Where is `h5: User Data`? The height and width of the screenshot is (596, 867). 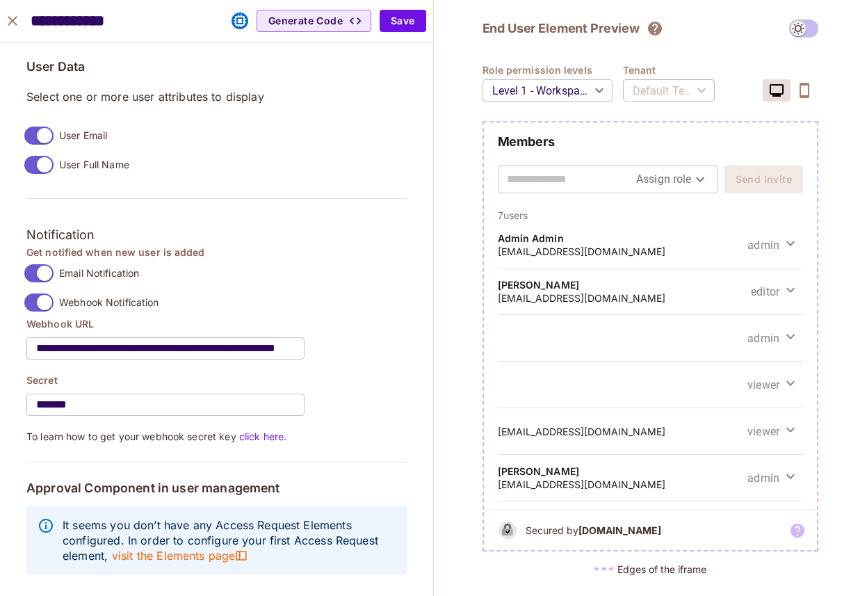
h5: User Data is located at coordinates (216, 67).